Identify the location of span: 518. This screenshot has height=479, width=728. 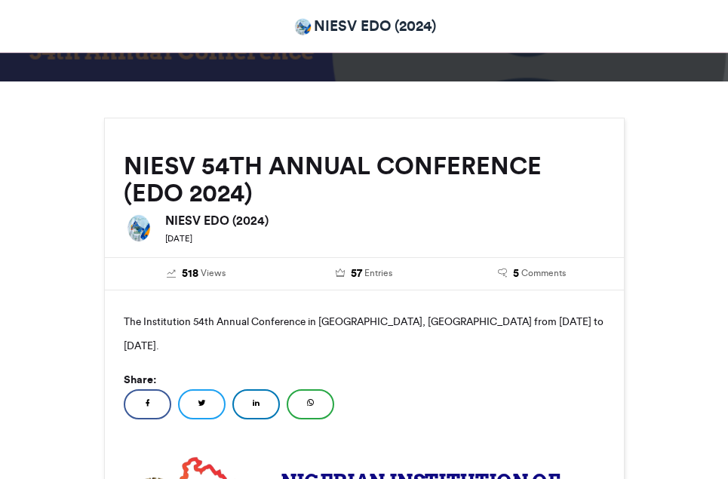
(190, 274).